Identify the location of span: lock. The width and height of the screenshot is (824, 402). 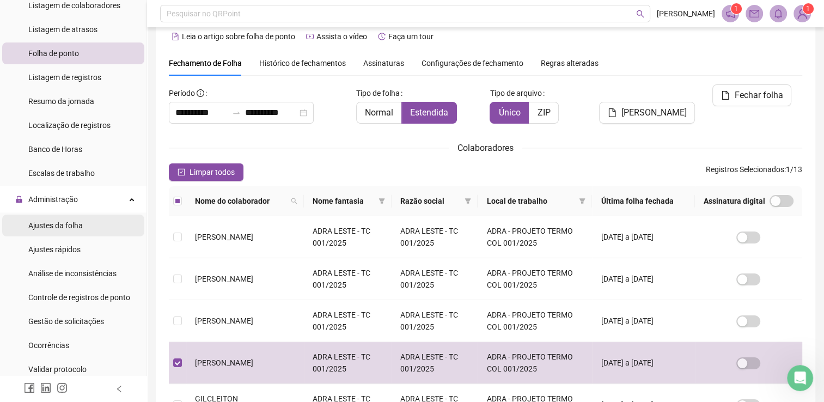
(19, 199).